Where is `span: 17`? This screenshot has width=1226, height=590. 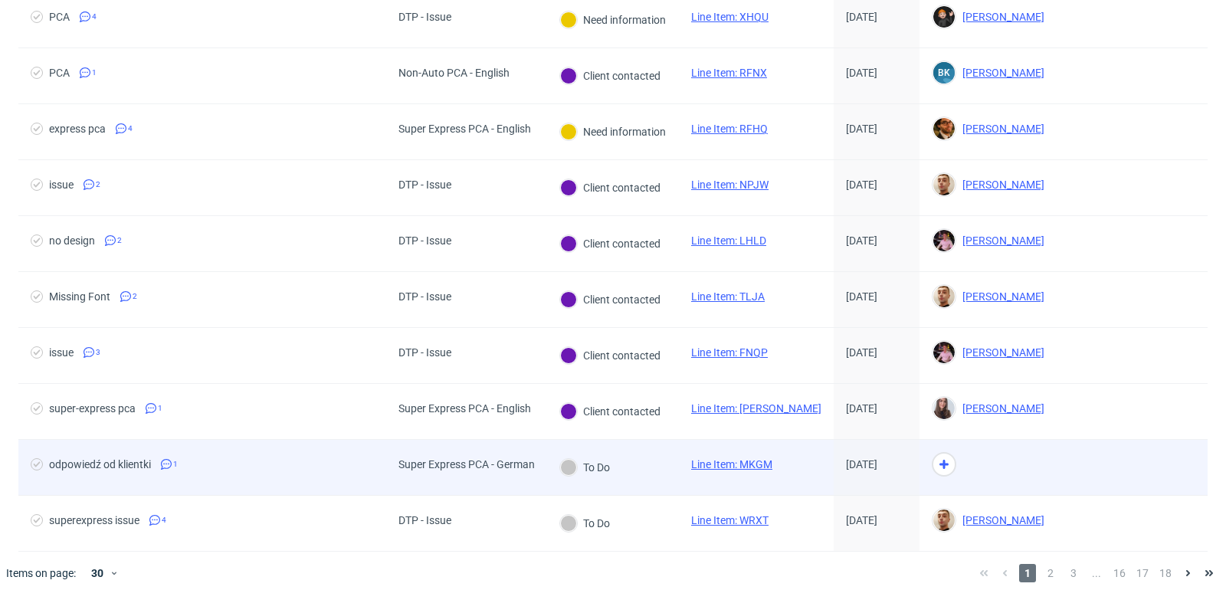
span: 17 is located at coordinates (1143, 573).